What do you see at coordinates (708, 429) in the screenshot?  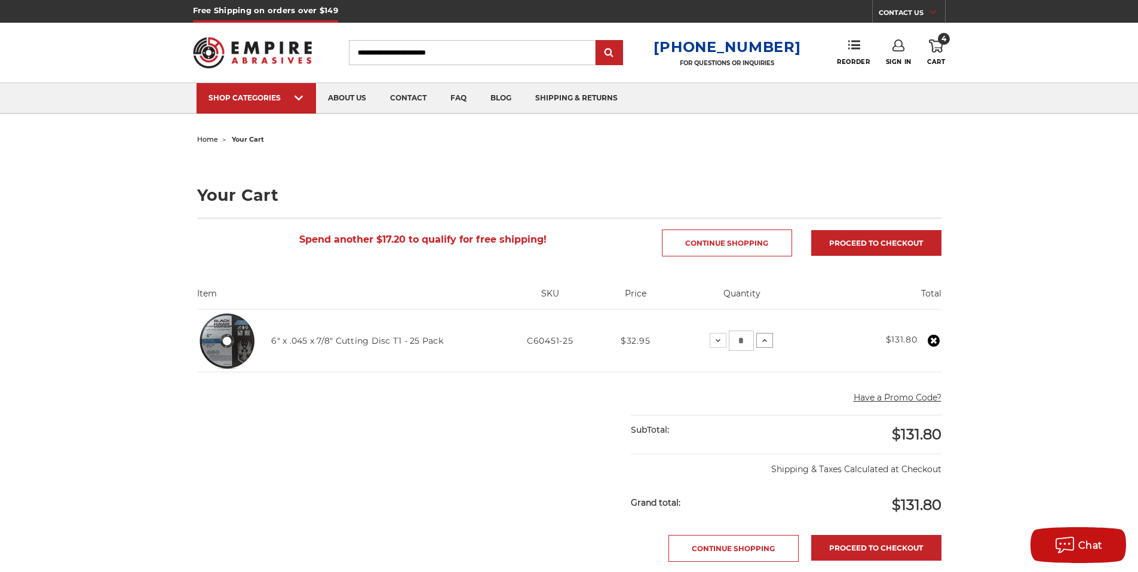 I see `div: SubTotal:` at bounding box center [708, 429].